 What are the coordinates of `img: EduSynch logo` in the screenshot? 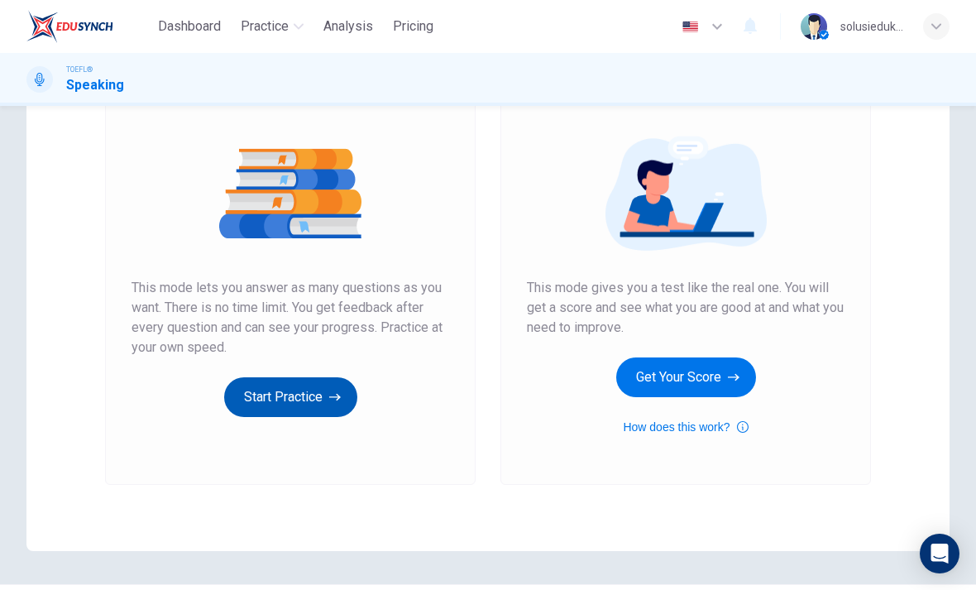 It's located at (69, 26).